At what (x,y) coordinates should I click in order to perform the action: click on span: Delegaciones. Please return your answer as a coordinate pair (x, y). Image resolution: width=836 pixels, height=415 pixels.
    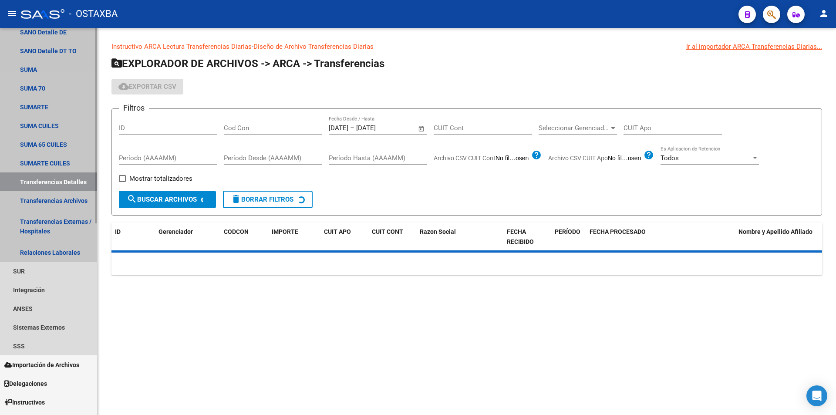
    Looking at the image, I should click on (26, 383).